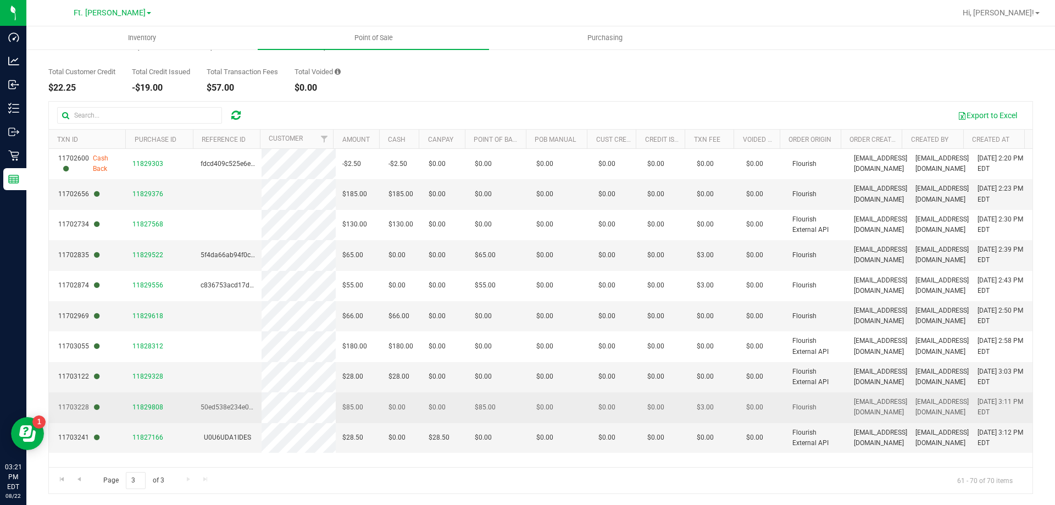  What do you see at coordinates (156, 46) in the screenshot?
I see `div: $4,267.60` at bounding box center [156, 46].